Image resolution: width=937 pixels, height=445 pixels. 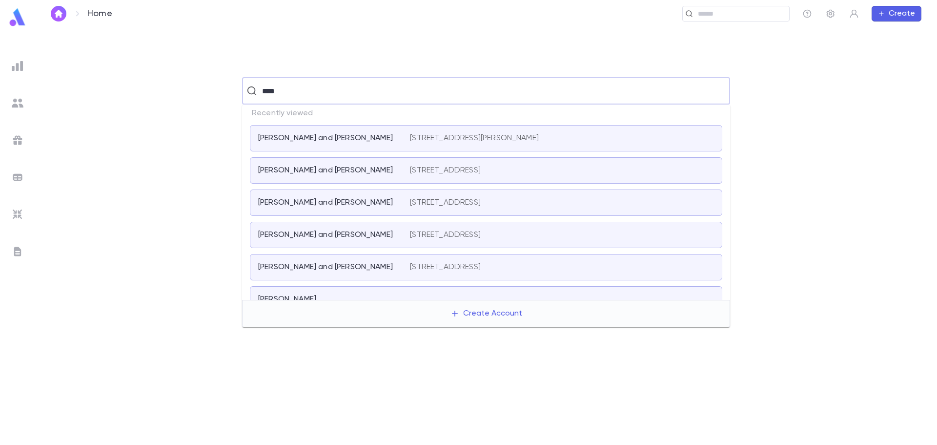 What do you see at coordinates (59, 14) in the screenshot?
I see `img: home_white.a664292cf8c1dea59945f0da9f25487c.svg` at bounding box center [59, 14].